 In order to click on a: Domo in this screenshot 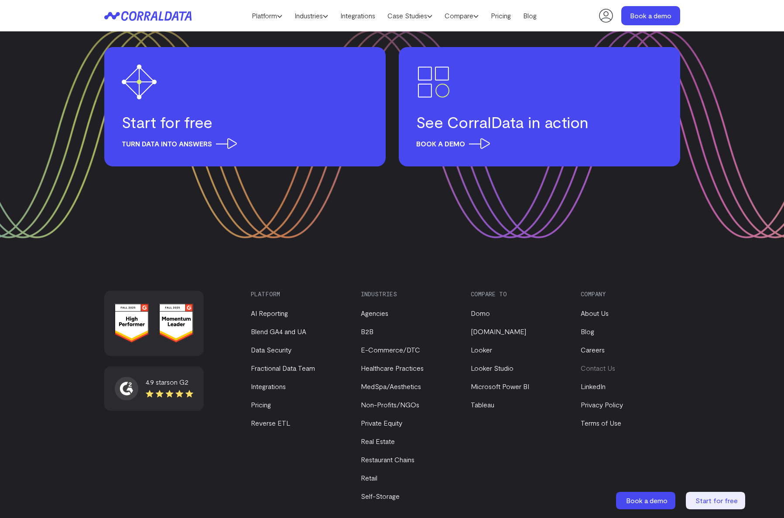, I will do `click(480, 313)`.